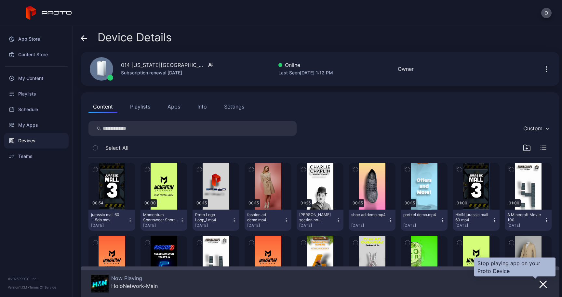  I want to click on button: D, so click(546, 13).